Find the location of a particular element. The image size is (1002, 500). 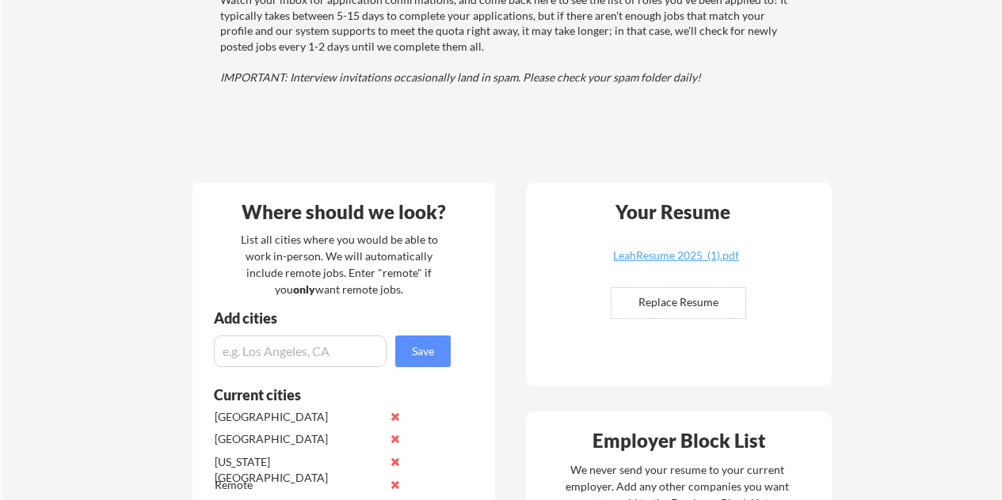

button: Save is located at coordinates (423, 352).